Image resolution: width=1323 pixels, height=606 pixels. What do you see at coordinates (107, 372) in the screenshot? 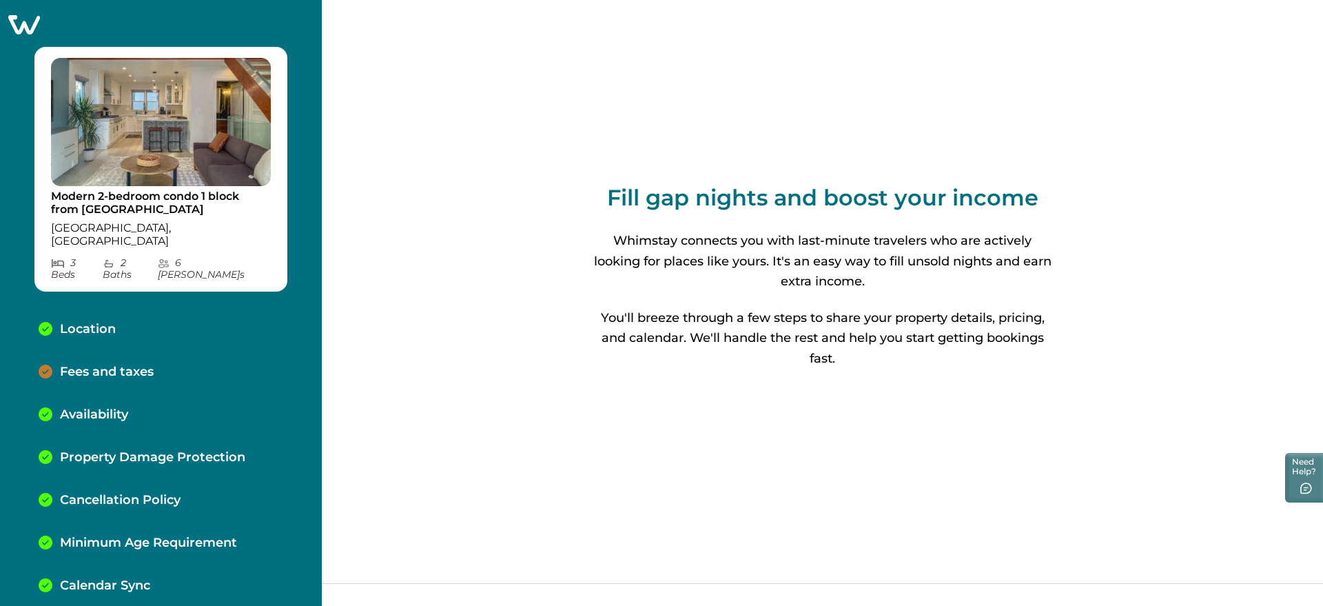
I see `p: Fees and taxes` at bounding box center [107, 372].